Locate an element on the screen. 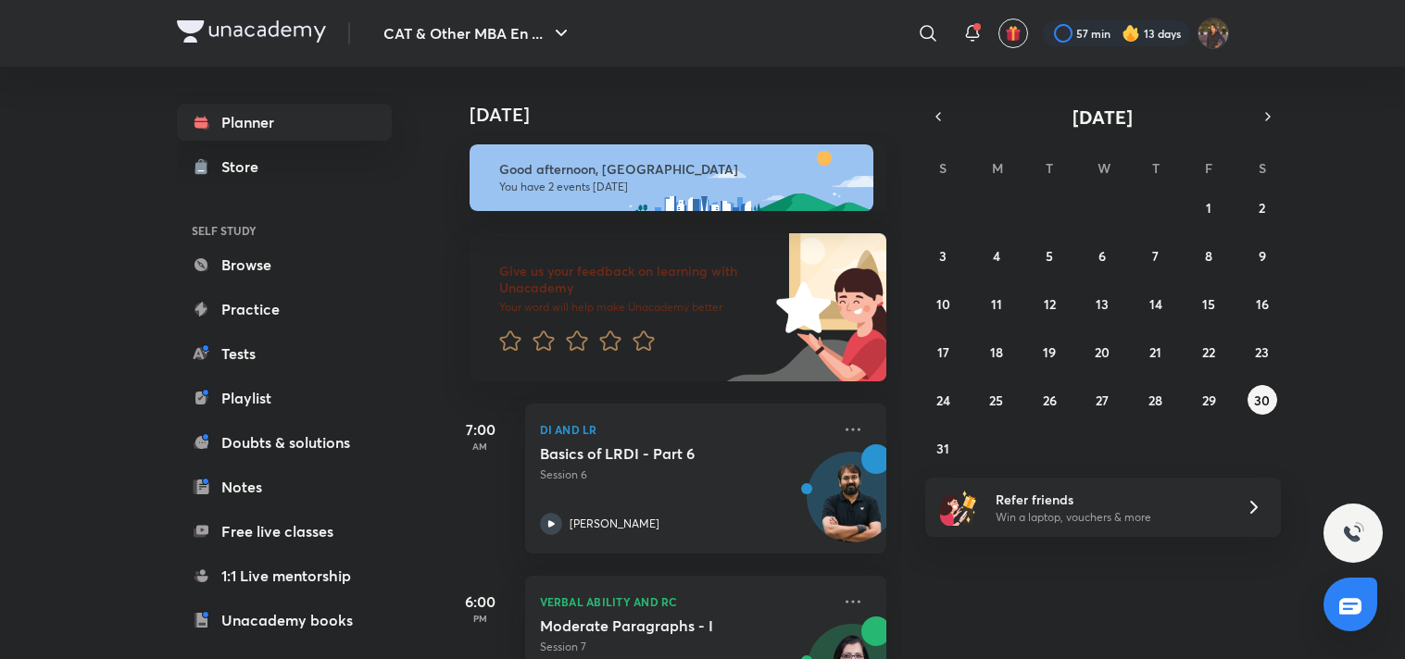 The image size is (1405, 659). abbr: August 23, 2025 is located at coordinates (1261, 352).